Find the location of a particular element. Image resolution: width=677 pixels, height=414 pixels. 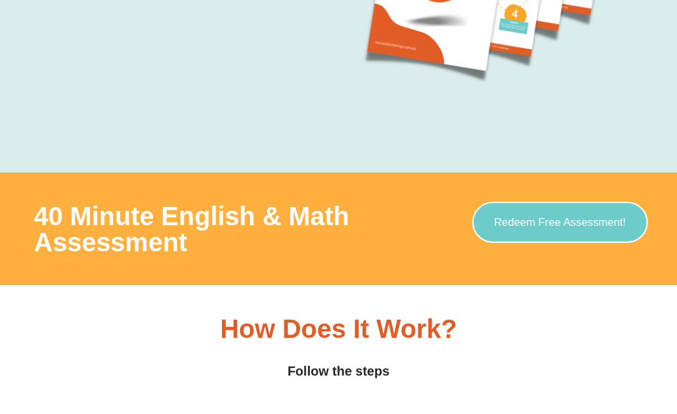

span: Redeem Free Assessment! is located at coordinates (560, 222).